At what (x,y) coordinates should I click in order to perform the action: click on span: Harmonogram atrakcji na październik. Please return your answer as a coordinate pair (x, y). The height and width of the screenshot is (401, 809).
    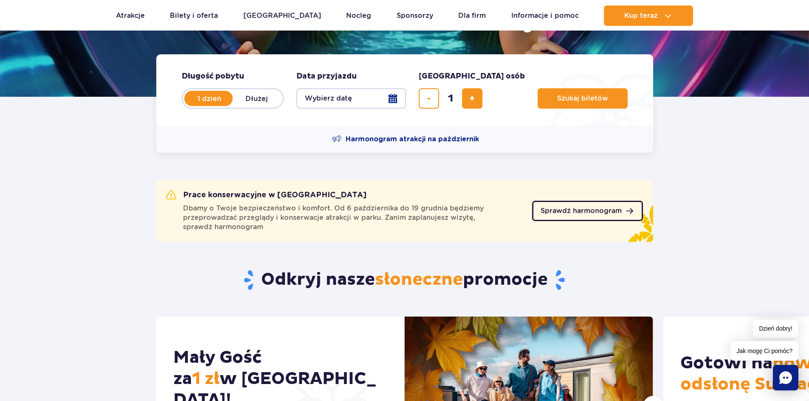
    Looking at the image, I should click on (412, 139).